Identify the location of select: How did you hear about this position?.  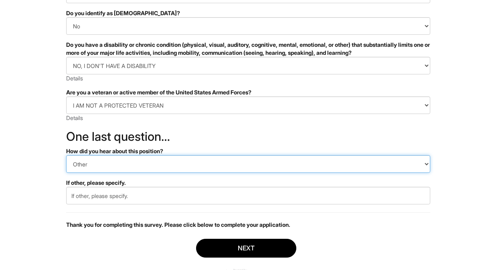
(248, 164).